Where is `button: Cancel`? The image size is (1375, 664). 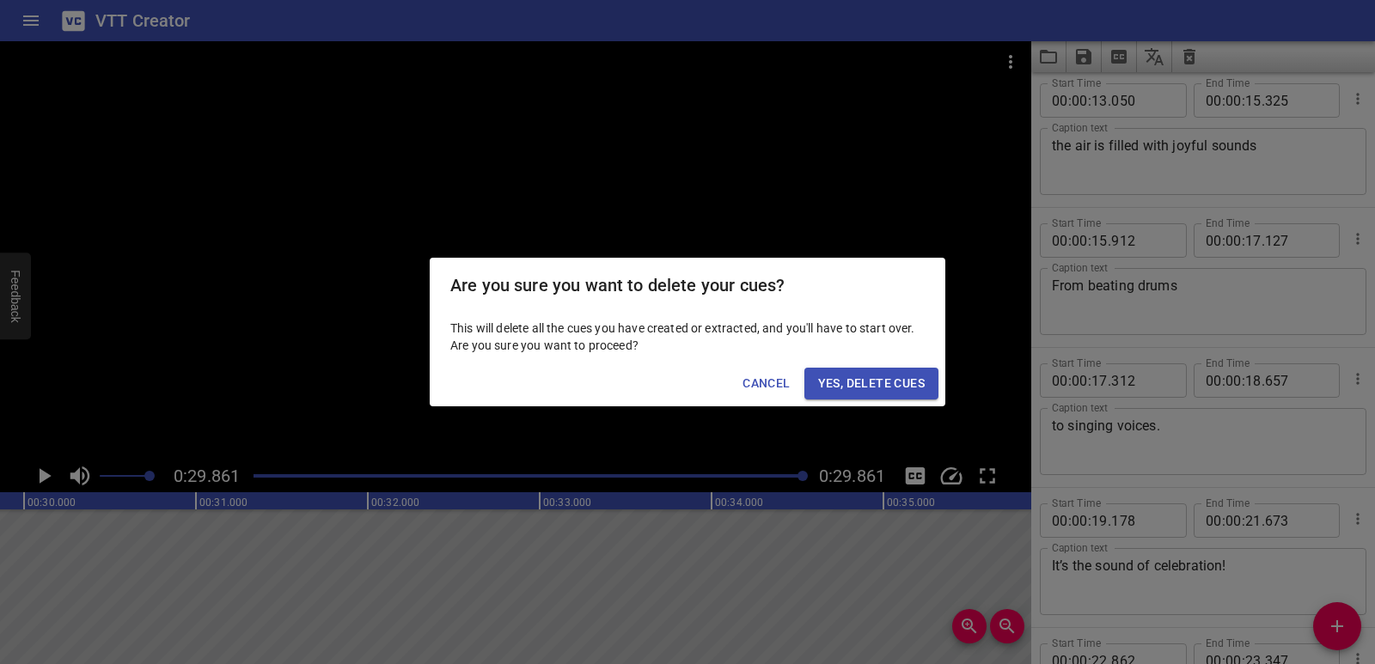 button: Cancel is located at coordinates (766, 383).